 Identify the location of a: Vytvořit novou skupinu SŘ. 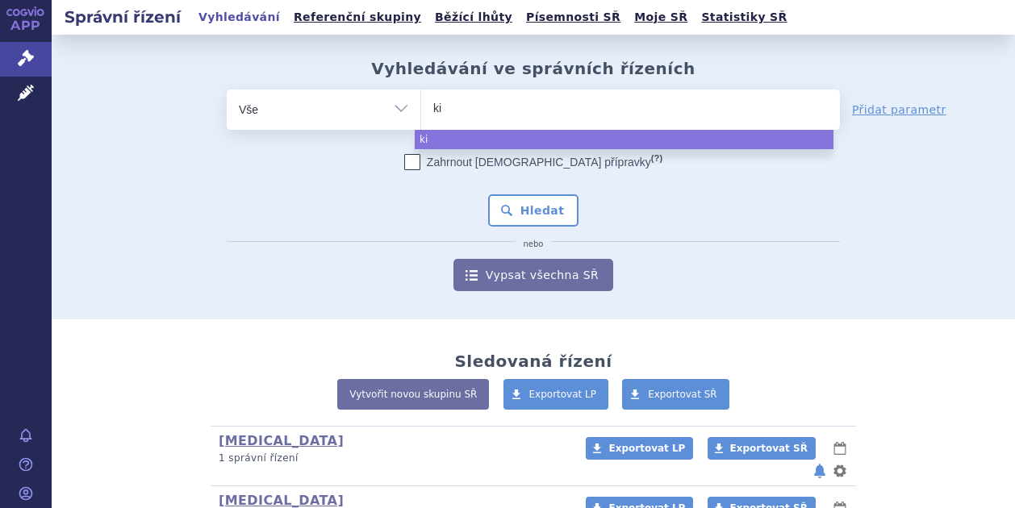
(413, 395).